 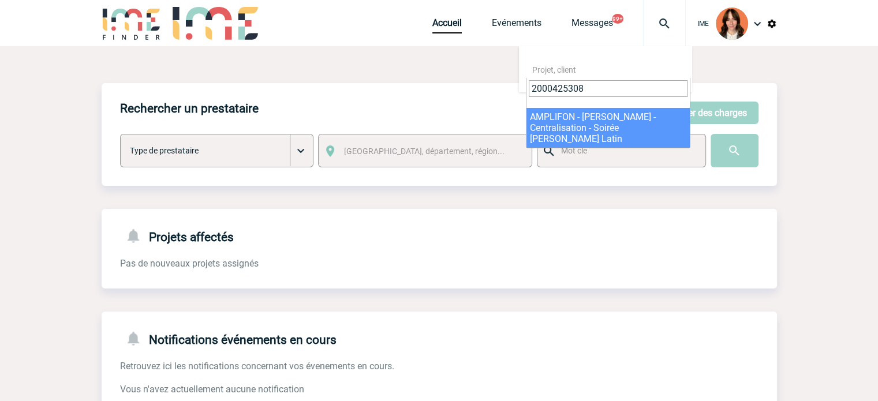 I want to click on span: IME, so click(x=703, y=24).